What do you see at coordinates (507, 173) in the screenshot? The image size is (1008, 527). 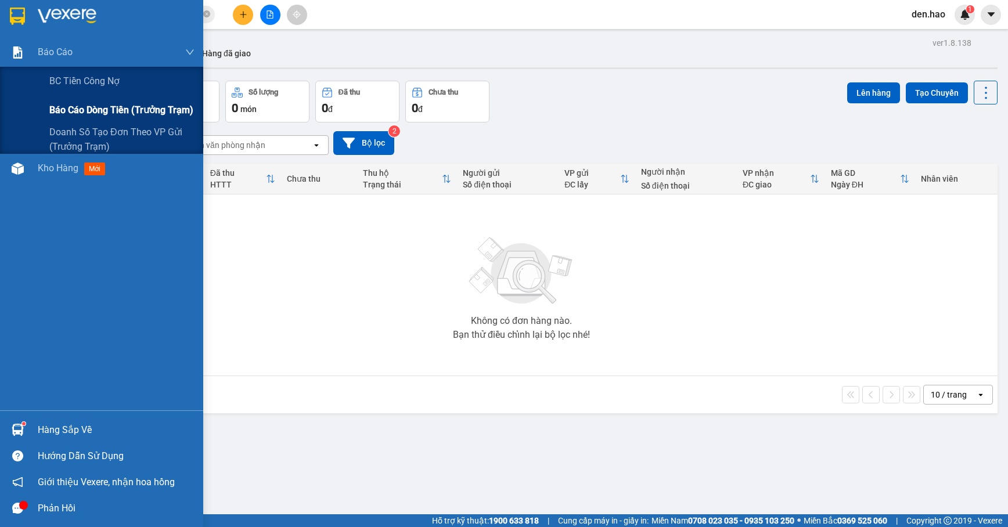 I see `div: Người gửi` at bounding box center [507, 173].